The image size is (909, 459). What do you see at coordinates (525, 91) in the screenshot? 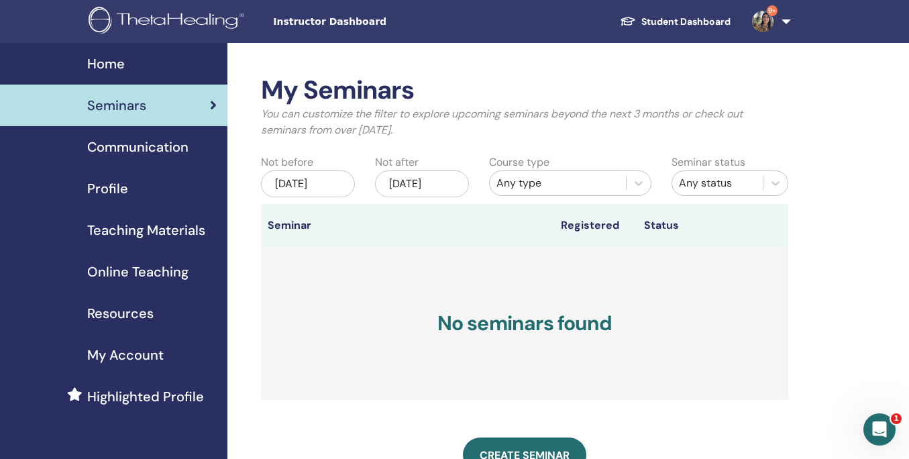
I see `h2: My Seminars` at bounding box center [525, 91].